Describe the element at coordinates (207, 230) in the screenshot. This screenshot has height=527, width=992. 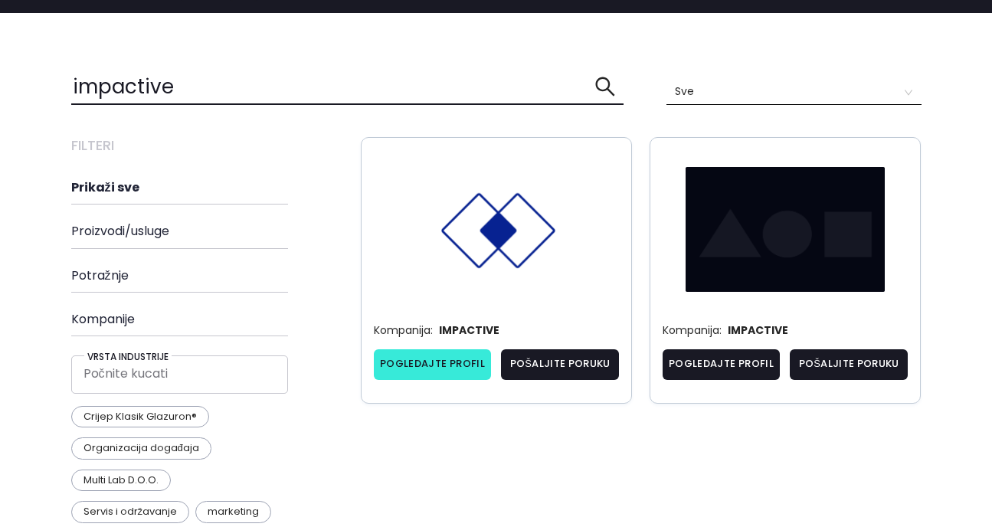
I see `h4: Proizvodi/usluge` at that location.